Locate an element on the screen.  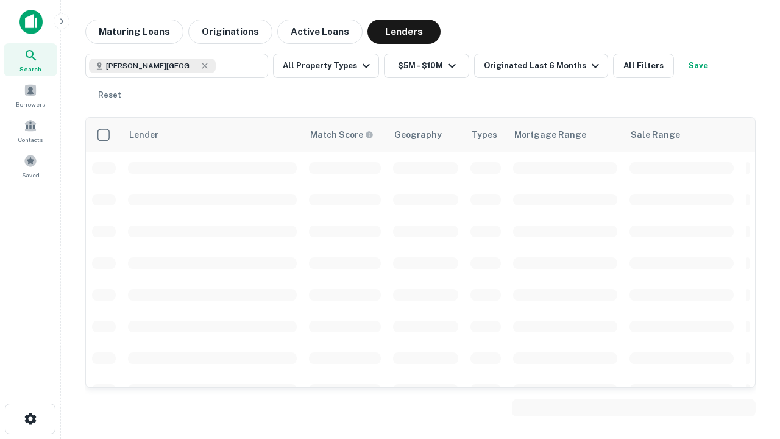
th: Sale Range is located at coordinates (682, 135).